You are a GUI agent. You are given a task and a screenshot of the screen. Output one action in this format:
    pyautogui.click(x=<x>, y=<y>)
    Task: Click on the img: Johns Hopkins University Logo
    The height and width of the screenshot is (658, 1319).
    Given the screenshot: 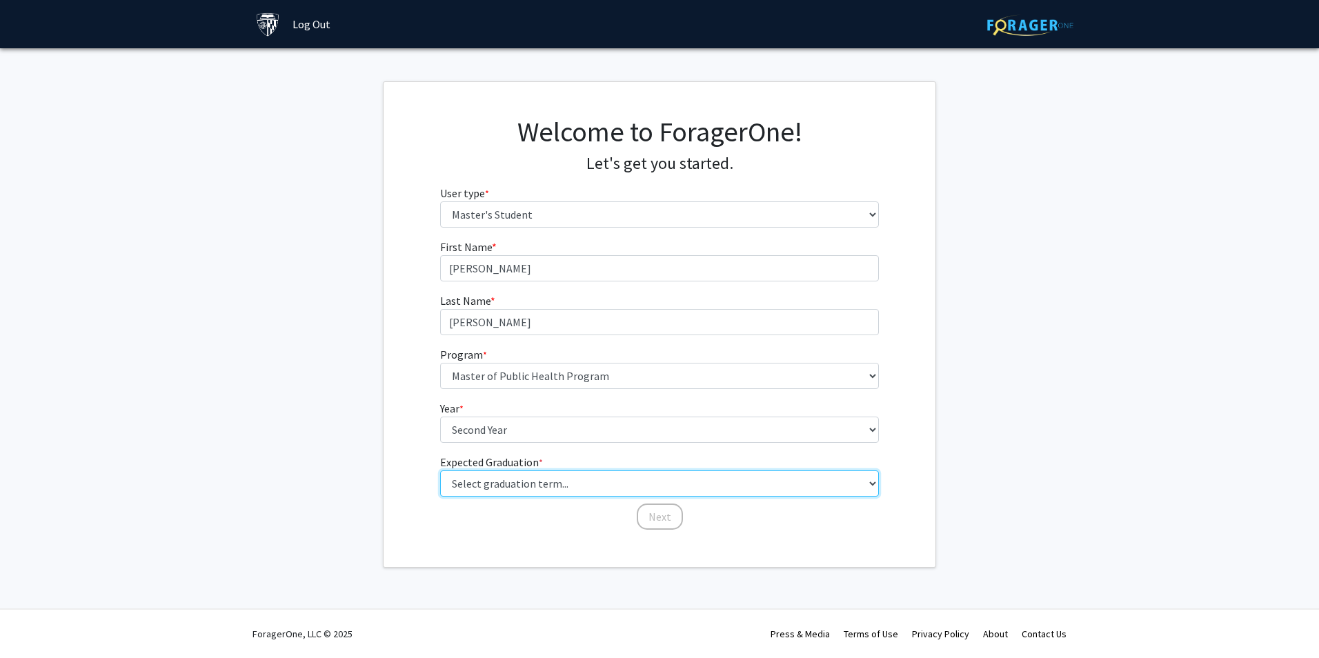 What is the action you would take?
    pyautogui.click(x=268, y=24)
    